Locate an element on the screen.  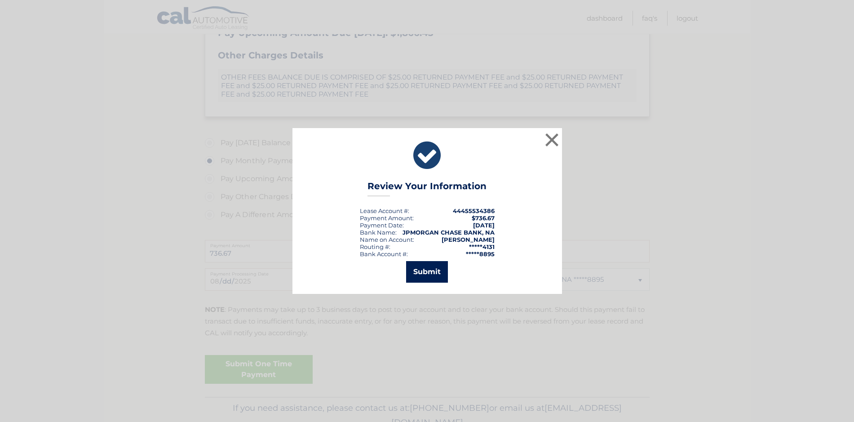
div: Bank Name: is located at coordinates (378, 232).